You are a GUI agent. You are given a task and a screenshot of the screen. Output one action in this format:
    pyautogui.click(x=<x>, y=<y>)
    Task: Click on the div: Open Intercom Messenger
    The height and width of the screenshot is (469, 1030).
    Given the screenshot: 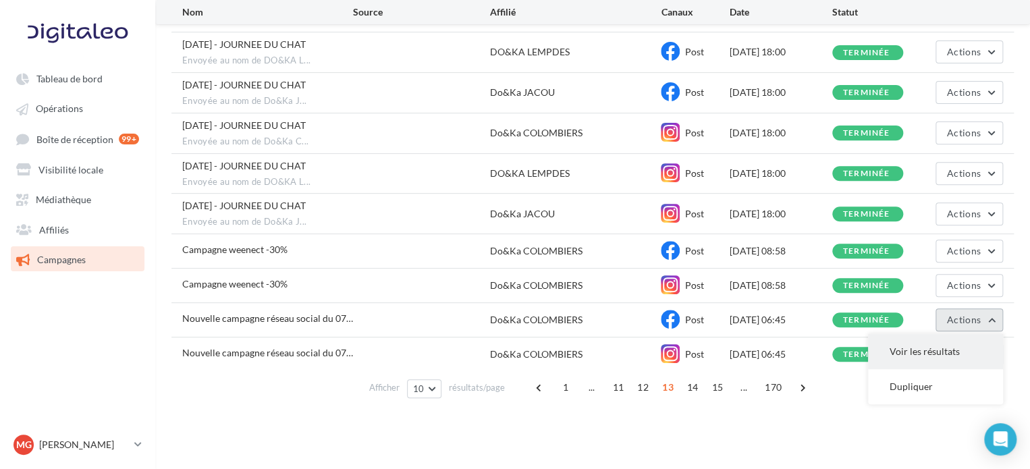 What is the action you would take?
    pyautogui.click(x=1001, y=440)
    